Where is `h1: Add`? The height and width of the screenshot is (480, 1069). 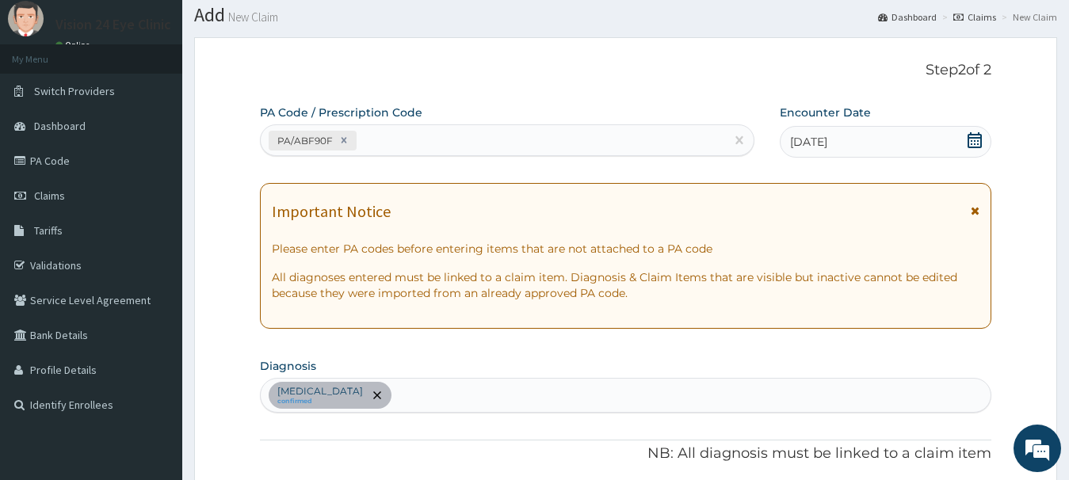
h1: Add is located at coordinates (625, 15).